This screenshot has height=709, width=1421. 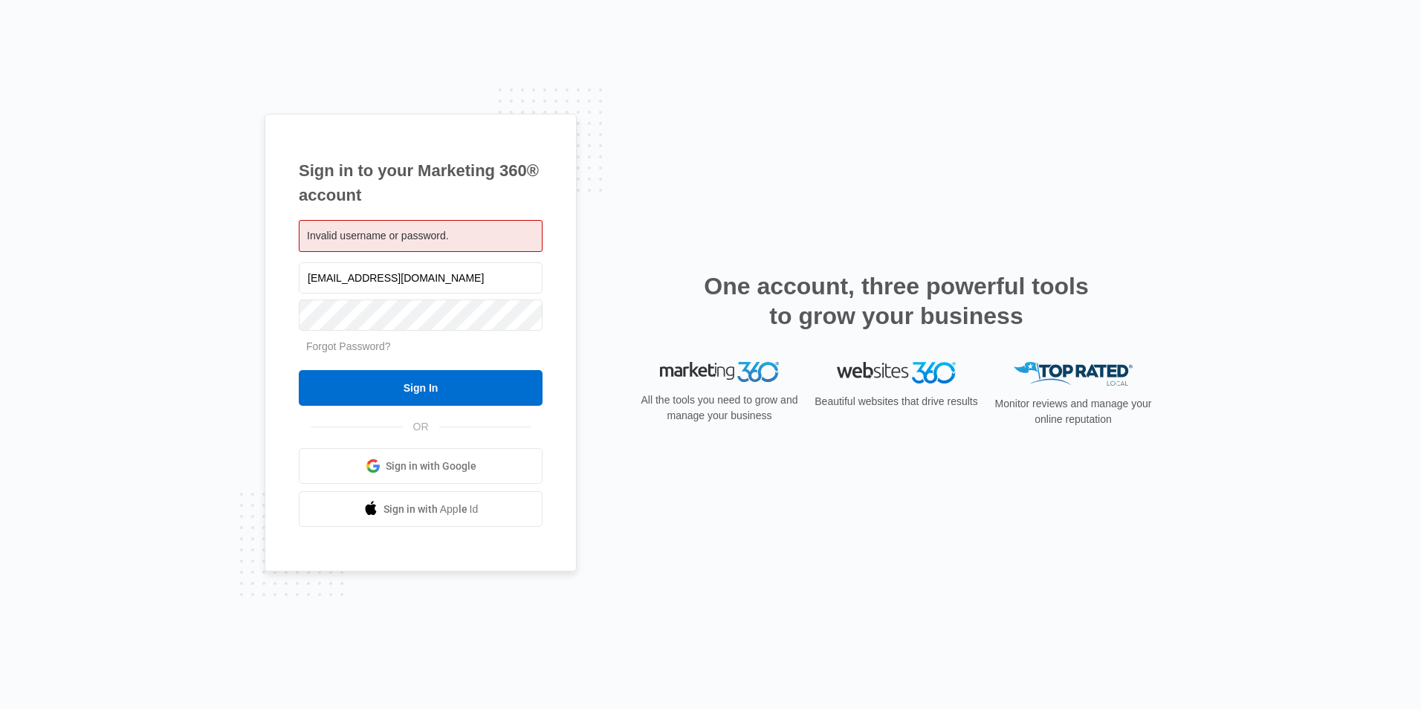 What do you see at coordinates (431, 509) in the screenshot?
I see `span: Sign in with Apple Id` at bounding box center [431, 509].